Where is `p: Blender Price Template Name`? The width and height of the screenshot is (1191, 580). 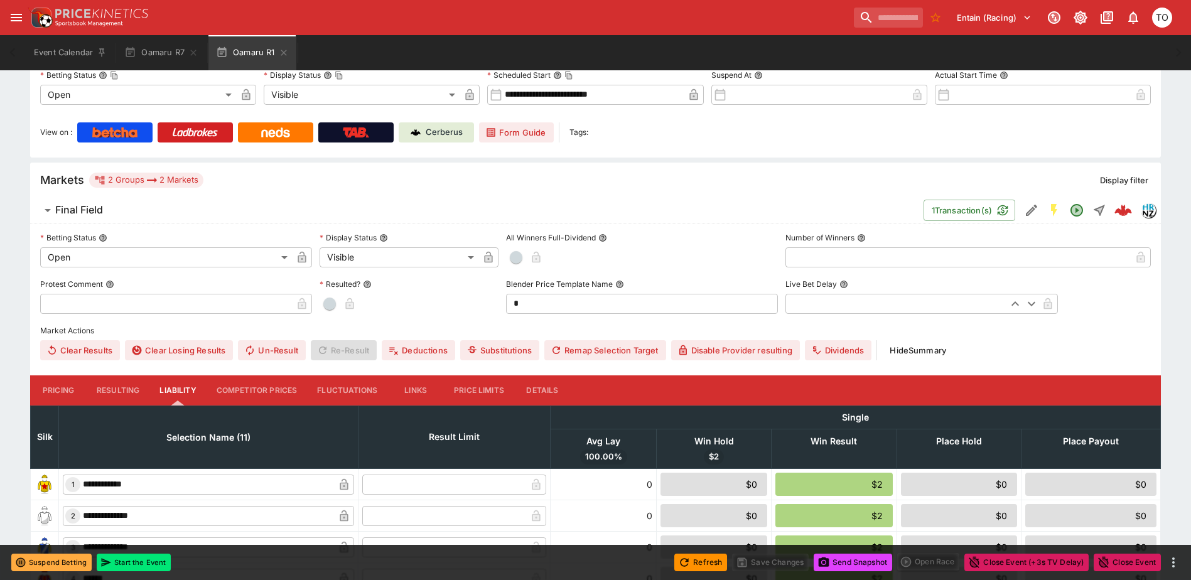
p: Blender Price Template Name is located at coordinates (559, 284).